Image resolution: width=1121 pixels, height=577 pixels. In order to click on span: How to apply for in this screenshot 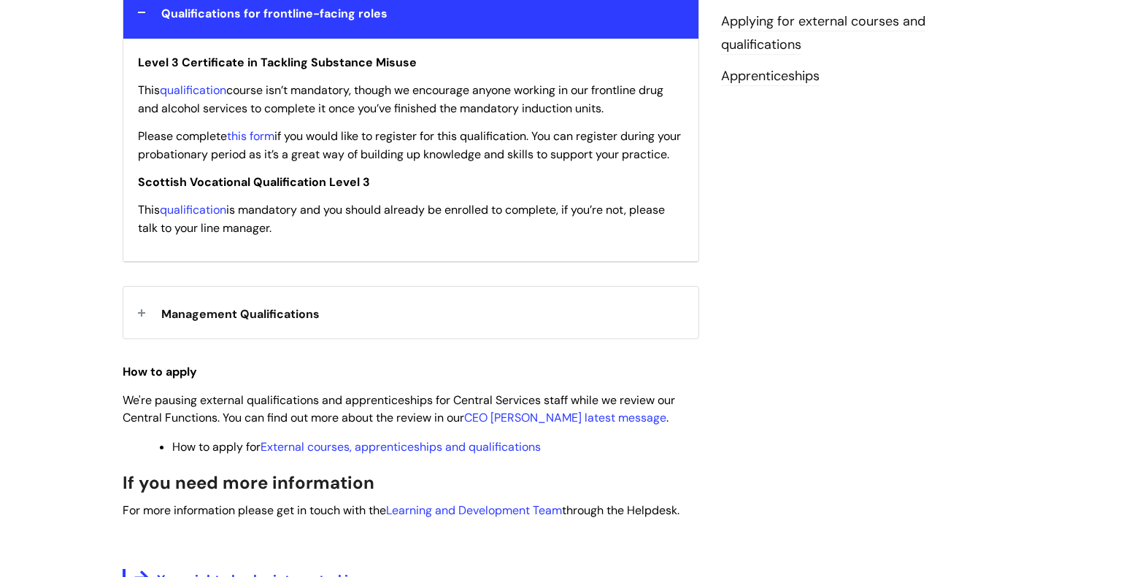, I will do `click(356, 447)`.